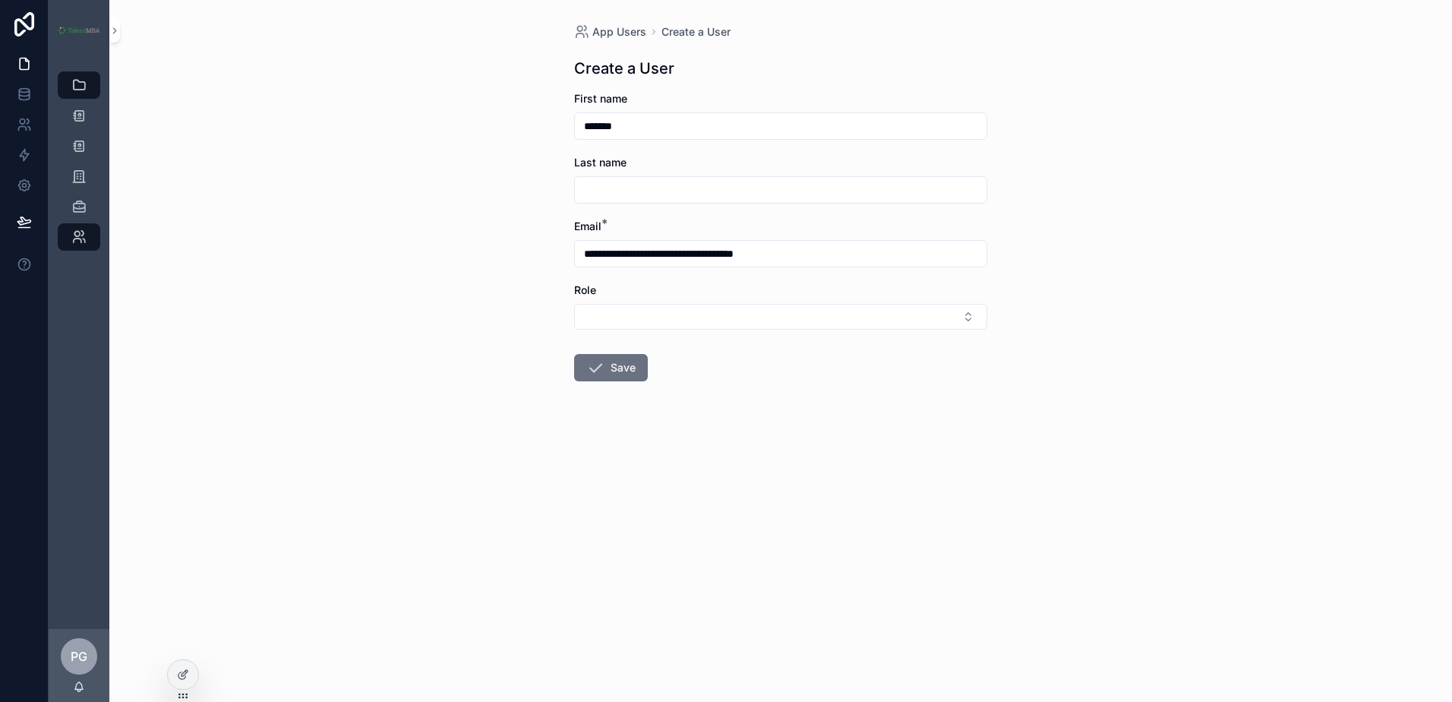 The height and width of the screenshot is (702, 1452). I want to click on span: App Users, so click(619, 32).